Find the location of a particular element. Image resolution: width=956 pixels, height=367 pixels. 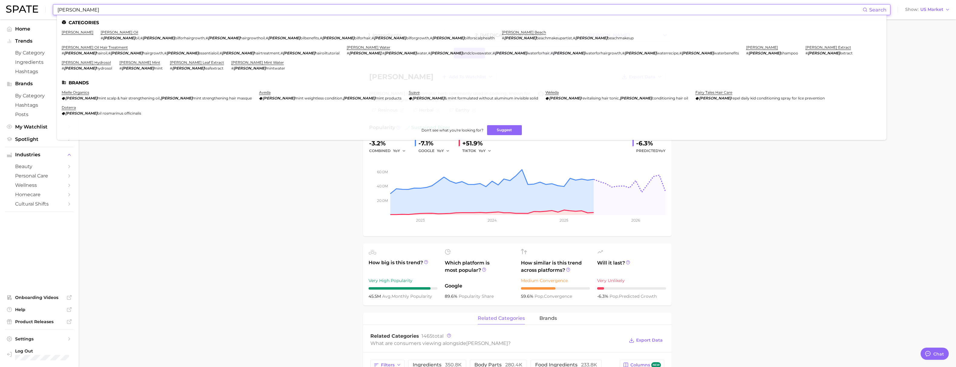

abbr: average is located at coordinates (387, 296).